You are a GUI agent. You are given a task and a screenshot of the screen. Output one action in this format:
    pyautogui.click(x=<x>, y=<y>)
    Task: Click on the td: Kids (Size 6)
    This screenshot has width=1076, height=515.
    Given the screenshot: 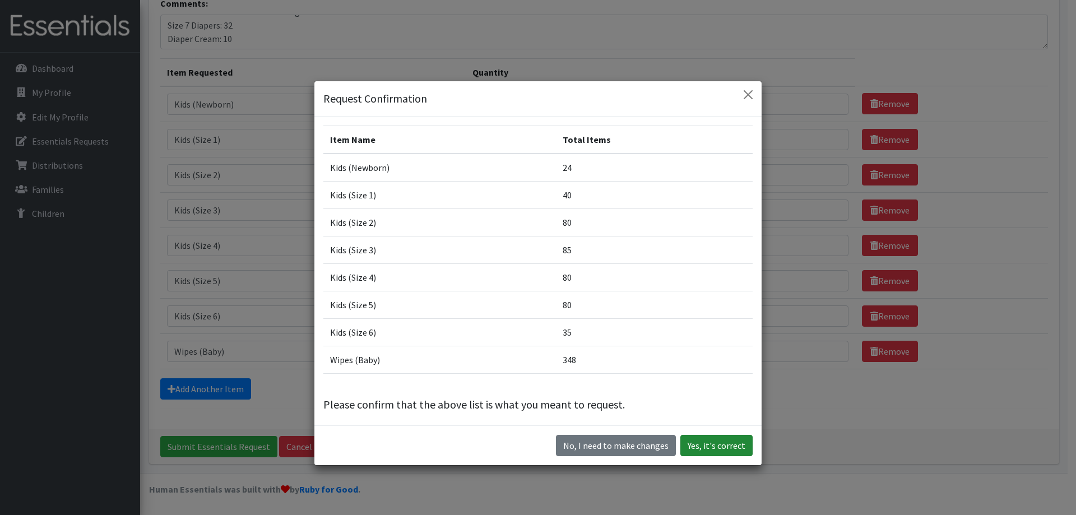 What is the action you would take?
    pyautogui.click(x=439, y=332)
    